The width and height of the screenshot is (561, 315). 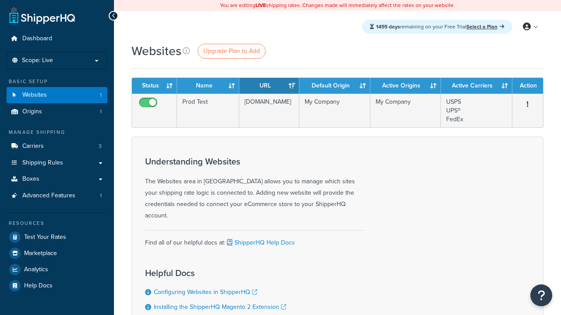 What do you see at coordinates (260, 243) in the screenshot?
I see `a: ShipperHQ Help Docs` at bounding box center [260, 243].